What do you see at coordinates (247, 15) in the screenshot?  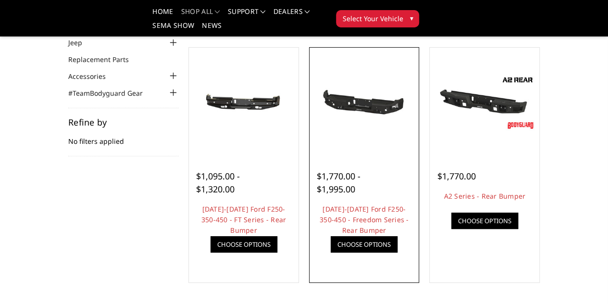 I see `a: Support` at bounding box center [247, 15].